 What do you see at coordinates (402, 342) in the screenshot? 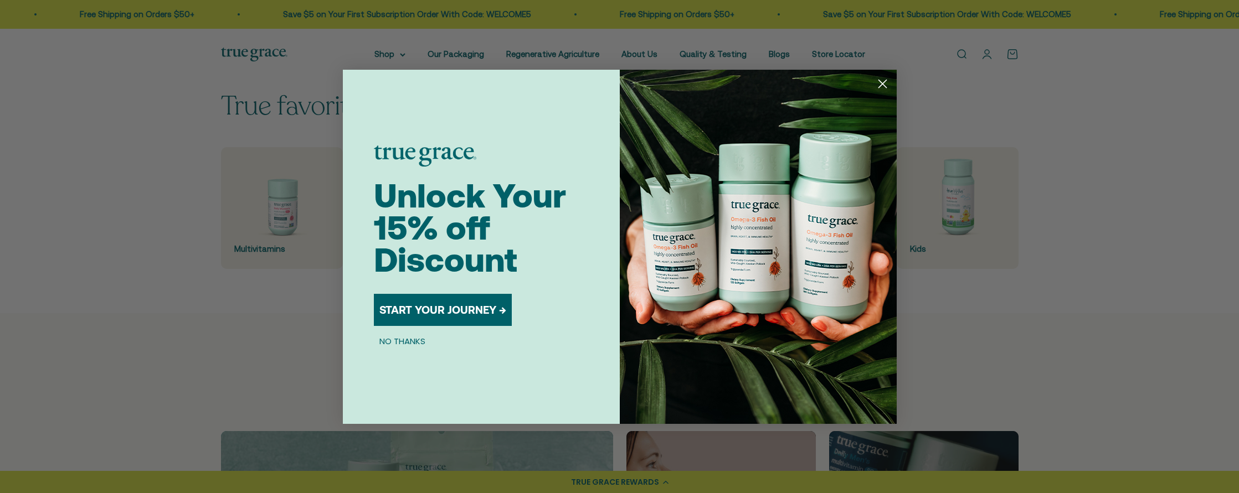
I see `button: NO THANKS` at bounding box center [402, 342].